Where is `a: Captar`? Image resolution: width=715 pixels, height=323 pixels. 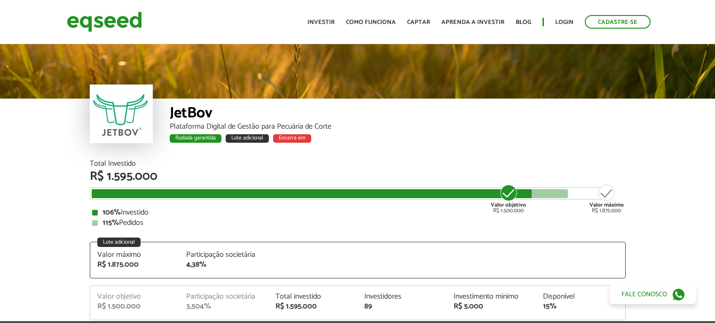 a: Captar is located at coordinates (418, 22).